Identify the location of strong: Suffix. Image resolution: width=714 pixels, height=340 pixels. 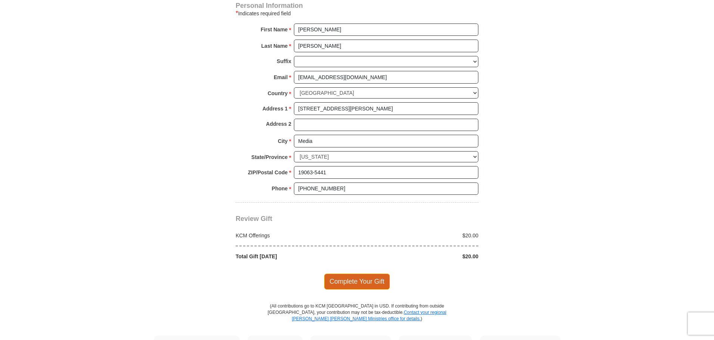
(284, 61).